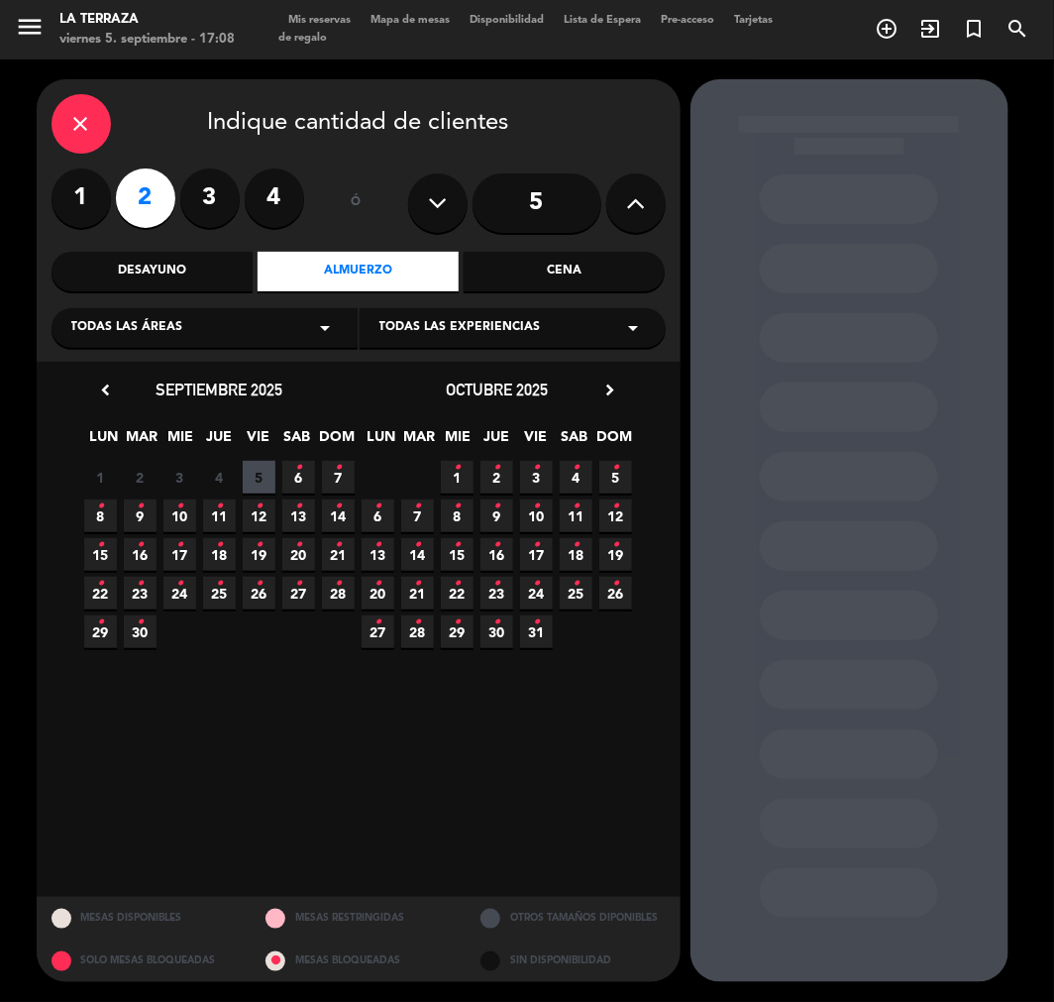 The image size is (1054, 1002). What do you see at coordinates (573, 960) in the screenshot?
I see `div: SIN DISPONIBILIDAD` at bounding box center [573, 960].